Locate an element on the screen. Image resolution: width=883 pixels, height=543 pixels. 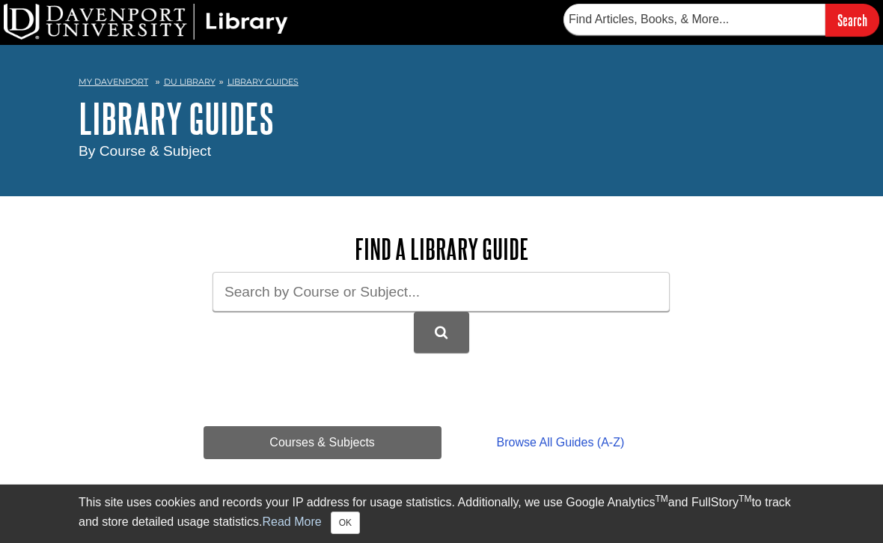
h1: Library Guides is located at coordinates (442, 118).